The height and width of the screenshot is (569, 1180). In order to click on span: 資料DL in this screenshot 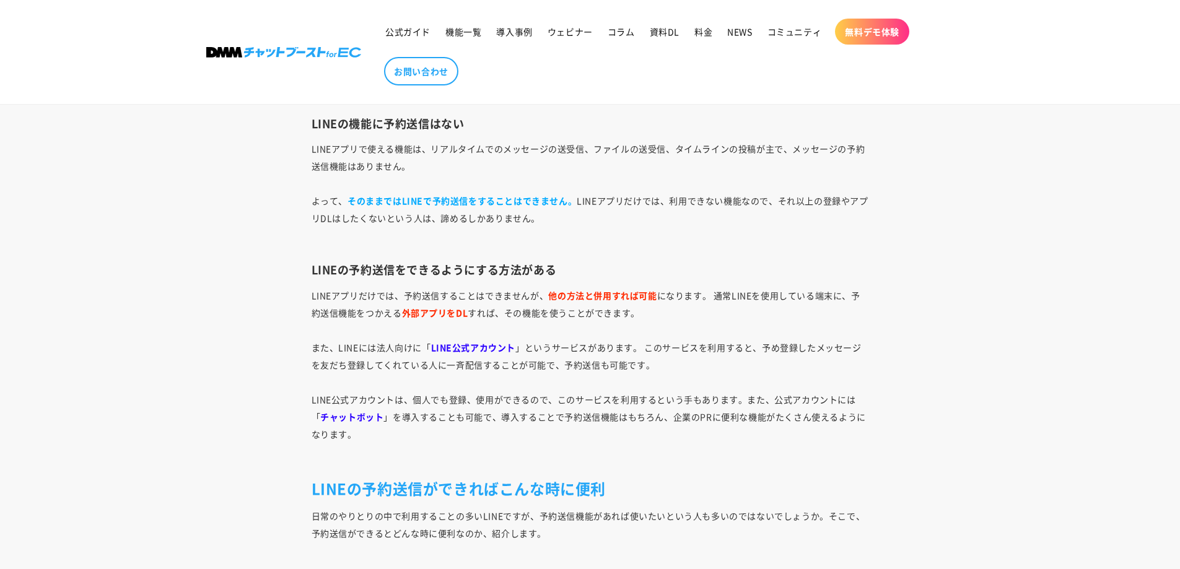, I will do `click(665, 32)`.